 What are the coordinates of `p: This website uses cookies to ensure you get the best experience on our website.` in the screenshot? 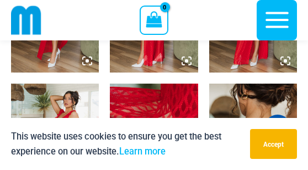 It's located at (127, 144).